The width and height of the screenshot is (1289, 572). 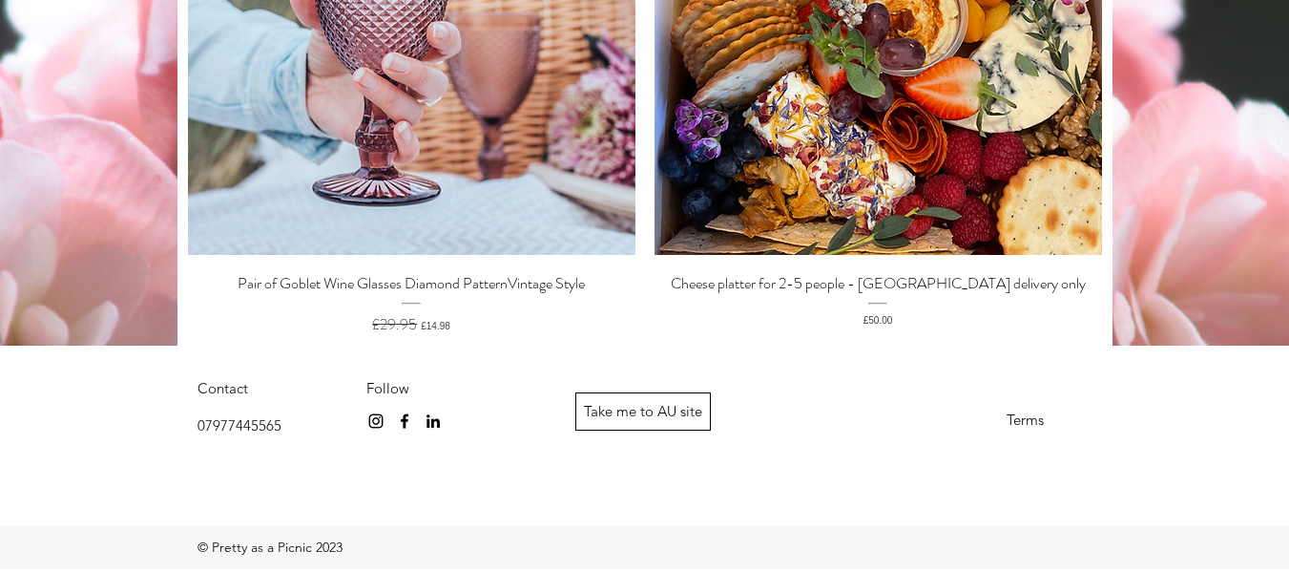 I want to click on span: Follow, so click(x=387, y=387).